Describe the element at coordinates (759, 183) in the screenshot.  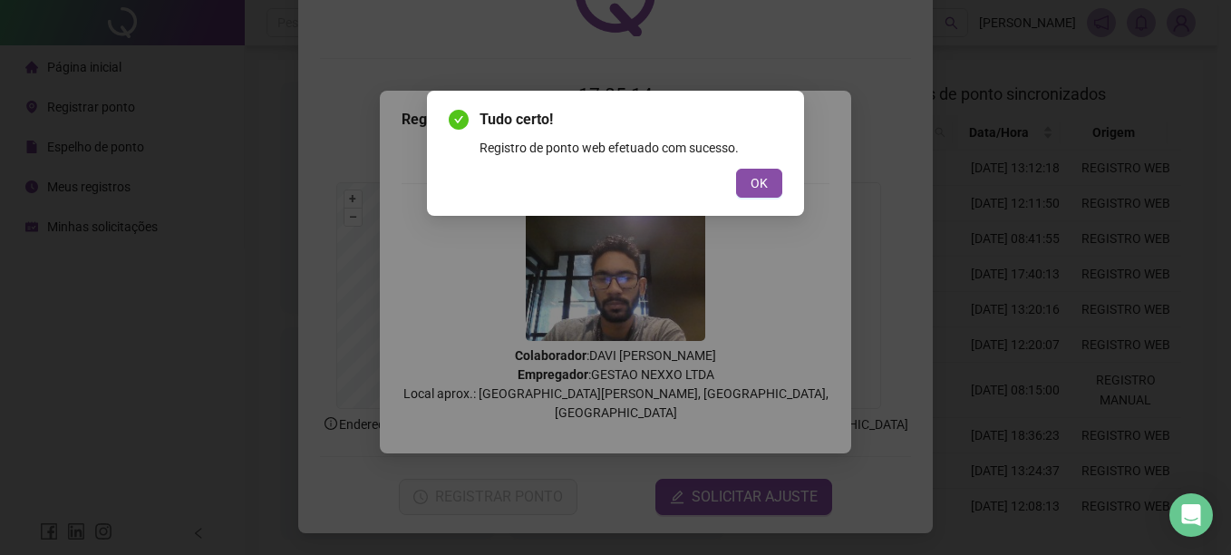
I see `button: OK` at that location.